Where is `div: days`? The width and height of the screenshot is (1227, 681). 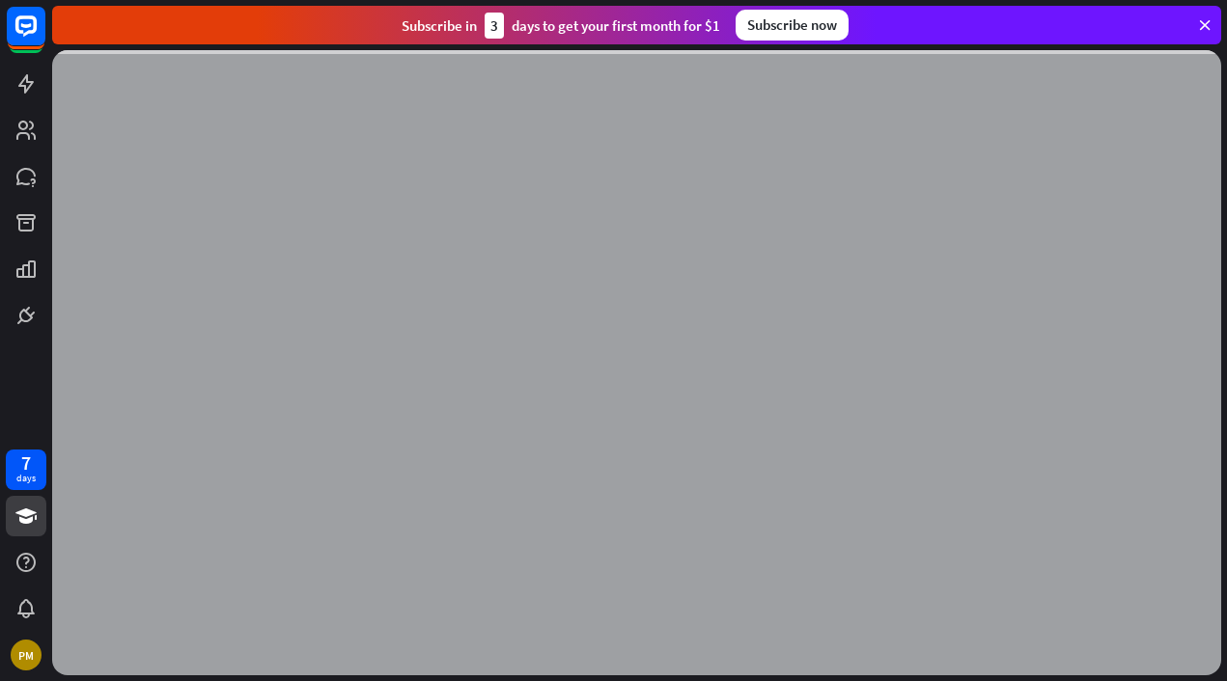 div: days is located at coordinates (26, 479).